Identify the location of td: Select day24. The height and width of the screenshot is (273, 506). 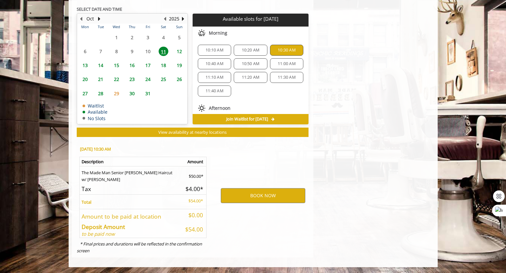
(148, 79).